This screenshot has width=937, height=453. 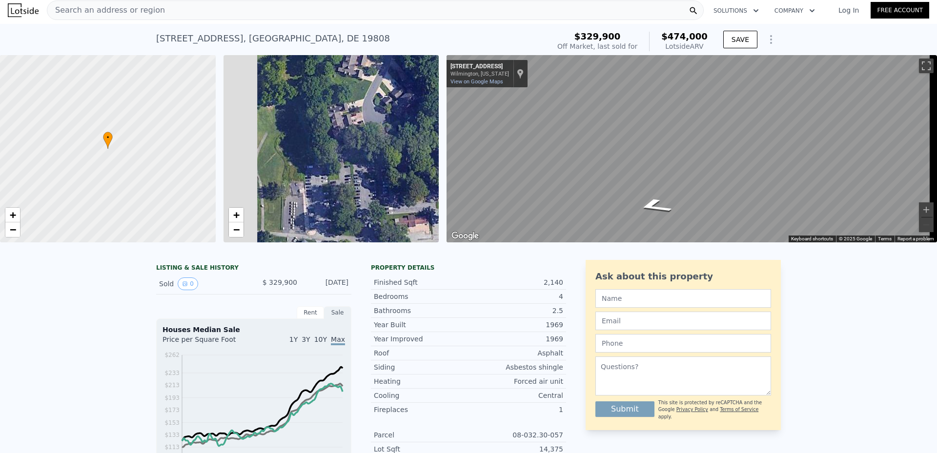 I want to click on div: Sold, so click(x=203, y=284).